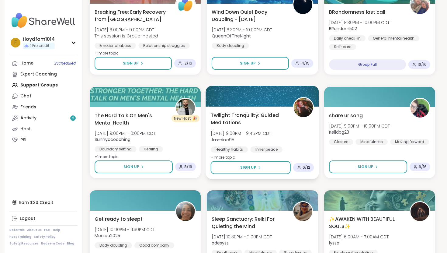  I want to click on div: Inner peace, so click(267, 149).